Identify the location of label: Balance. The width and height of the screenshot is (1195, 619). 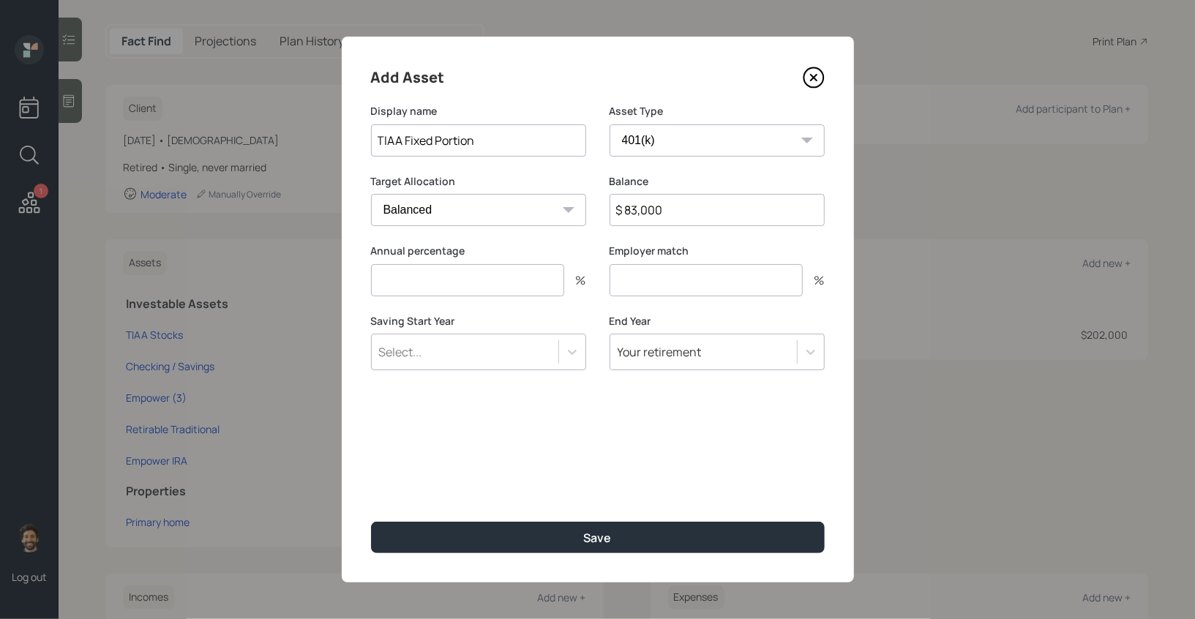
(717, 181).